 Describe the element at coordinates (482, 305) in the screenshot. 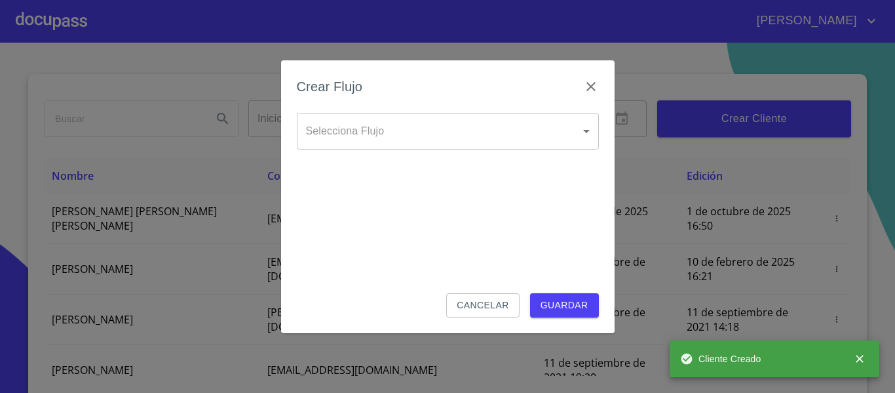

I see `button: Cancelar` at that location.